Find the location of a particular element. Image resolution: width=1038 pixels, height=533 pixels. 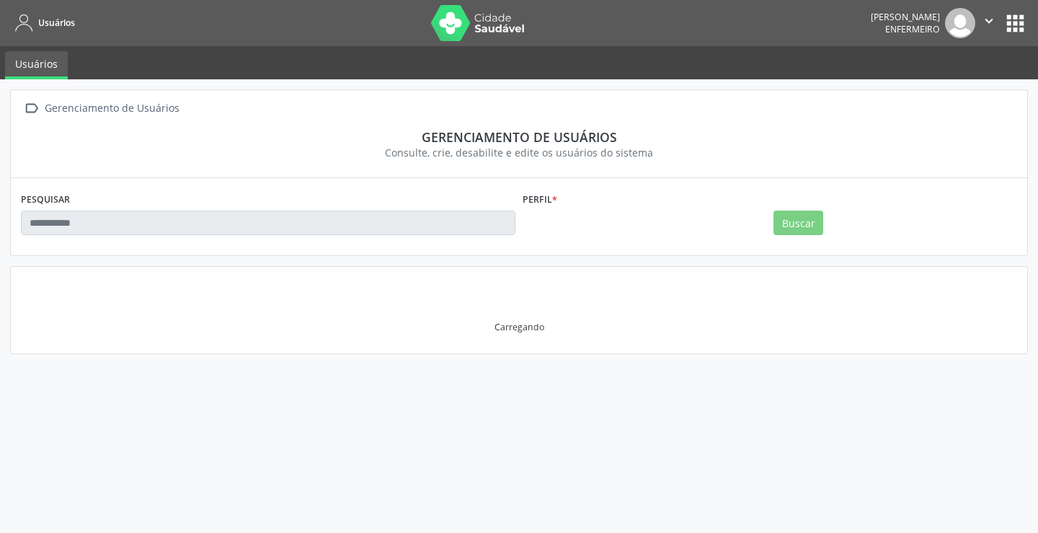

span: Usuários is located at coordinates (56, 22).